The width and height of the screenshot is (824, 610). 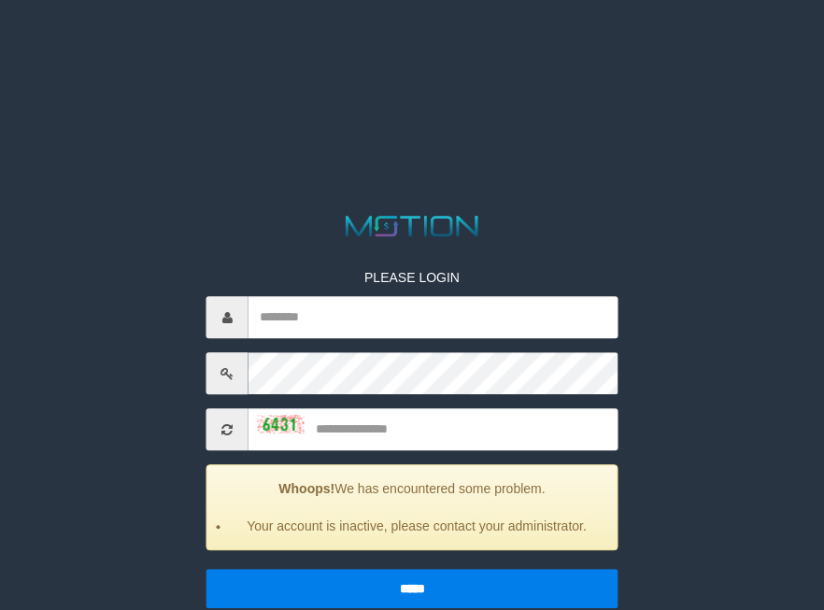 What do you see at coordinates (281, 424) in the screenshot?
I see `img: captcha` at bounding box center [281, 424].